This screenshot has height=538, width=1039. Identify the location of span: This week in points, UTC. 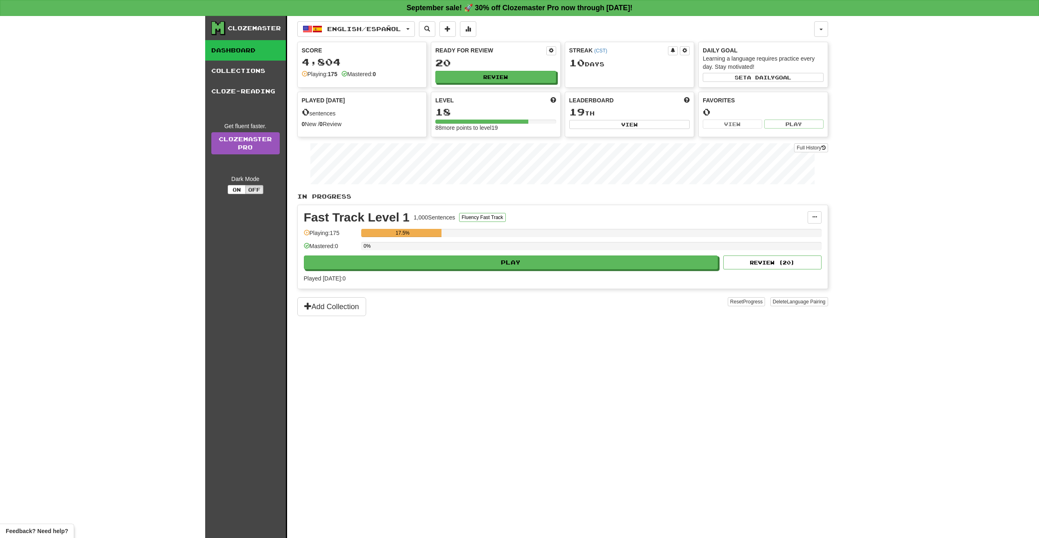
(686, 100).